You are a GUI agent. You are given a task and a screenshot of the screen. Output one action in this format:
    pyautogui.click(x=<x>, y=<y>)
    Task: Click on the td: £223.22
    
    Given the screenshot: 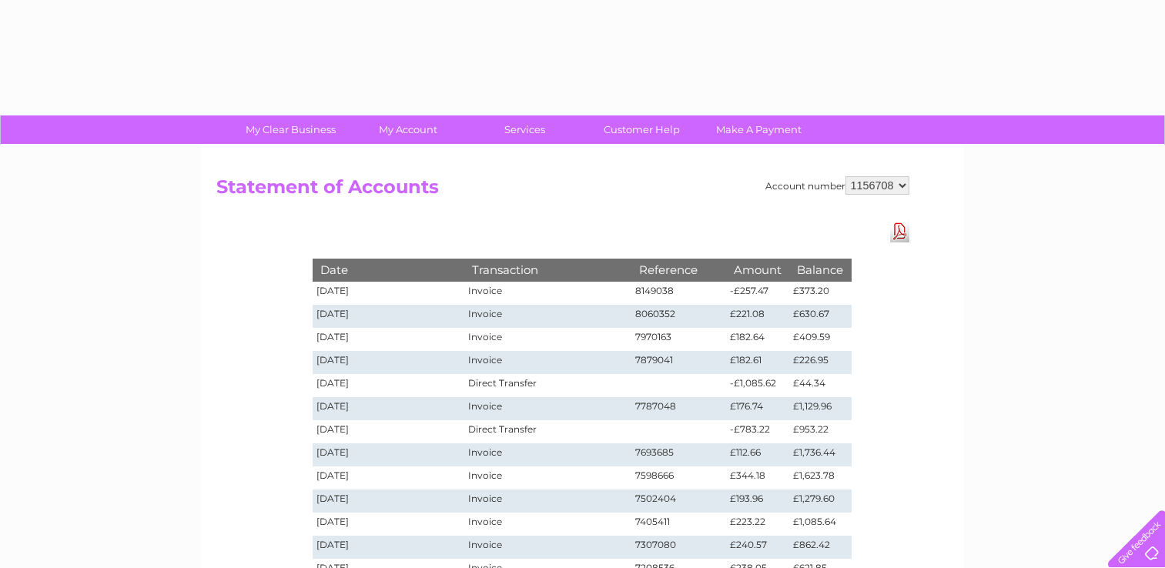 What is the action you would take?
    pyautogui.click(x=758, y=525)
    